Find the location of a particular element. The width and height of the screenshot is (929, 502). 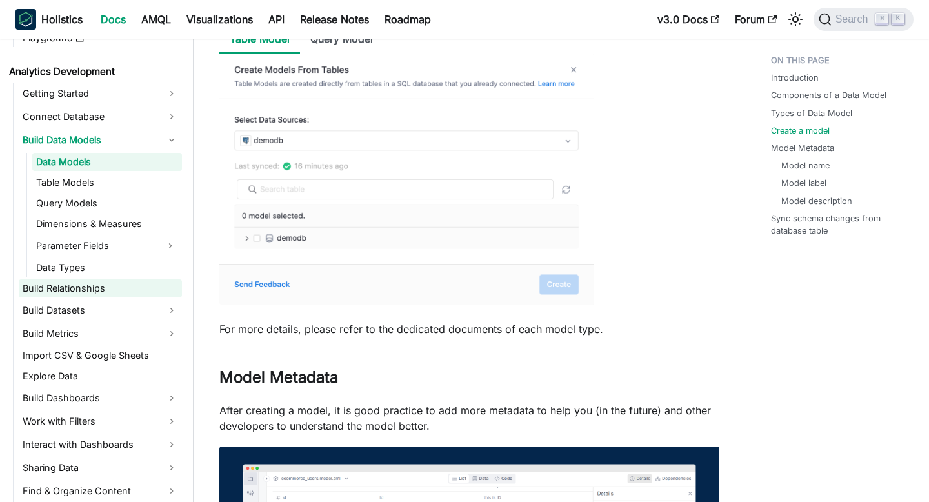

a: Parameter Fields is located at coordinates (96, 246).